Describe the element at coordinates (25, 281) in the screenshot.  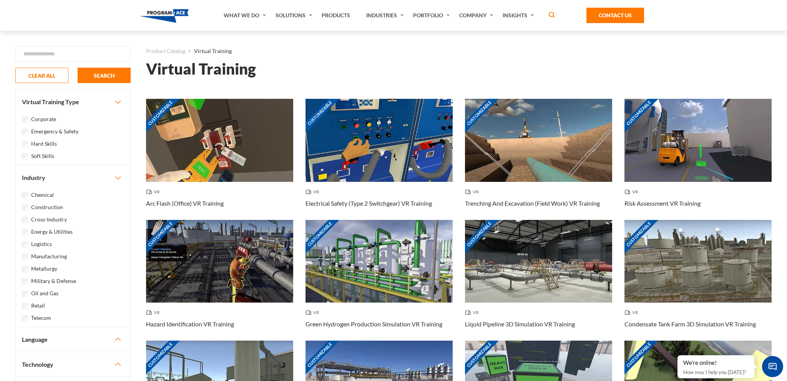
I see `input: Military & Defense` at that location.